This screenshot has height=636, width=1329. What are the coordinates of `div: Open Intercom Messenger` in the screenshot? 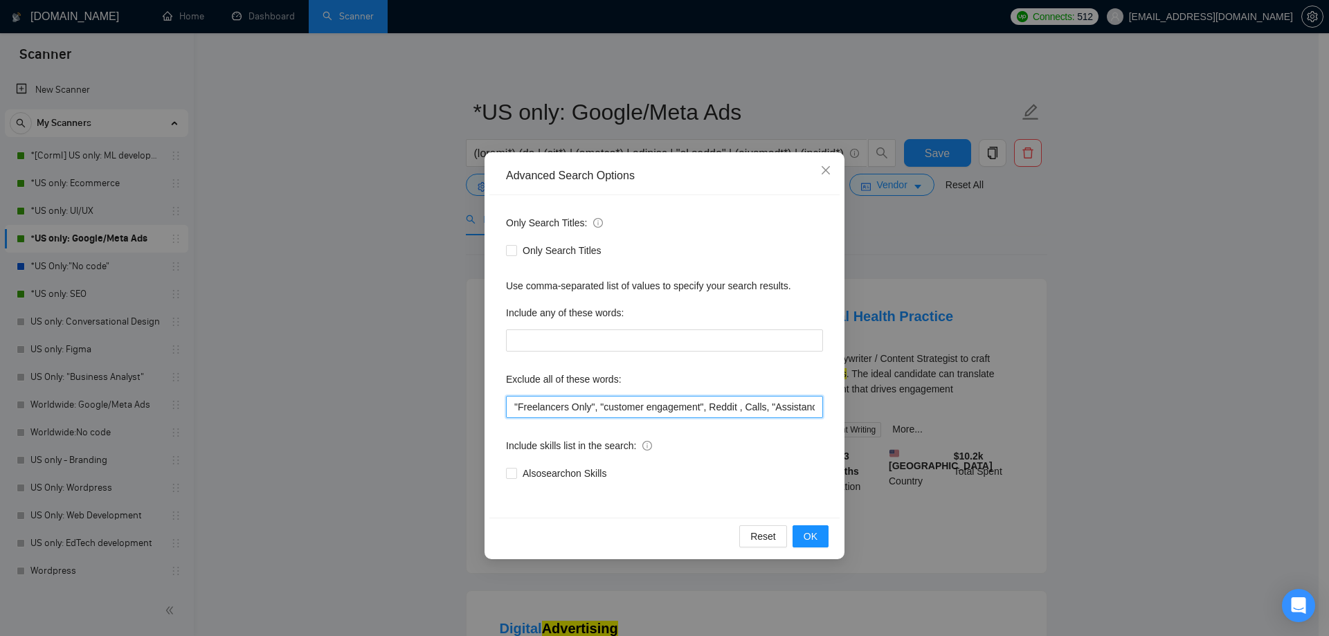 It's located at (1298, 605).